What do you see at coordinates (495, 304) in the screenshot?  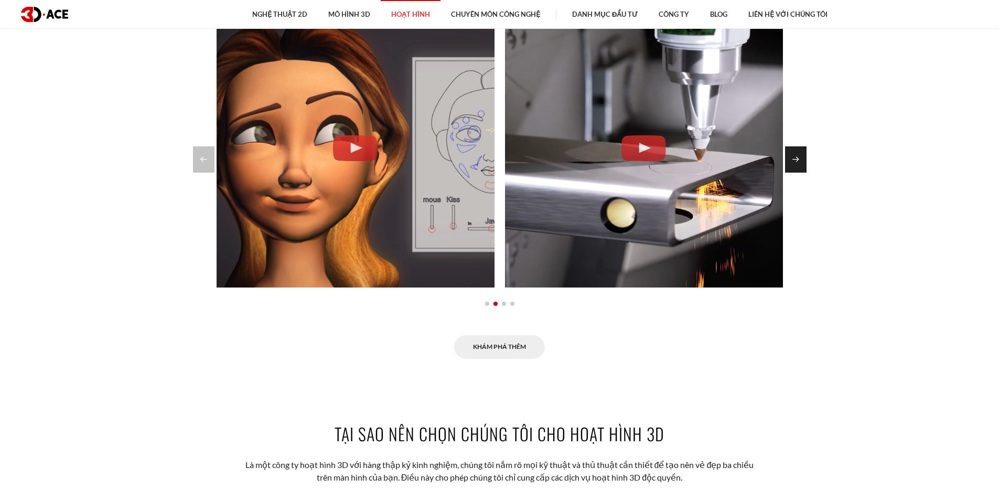 I see `span: Go to slide 2` at bounding box center [495, 304].